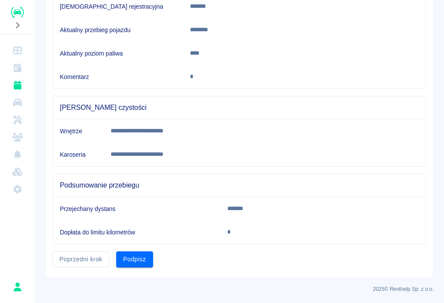  What do you see at coordinates (118, 53) in the screenshot?
I see `h6: Aktualny poziom paliwa` at bounding box center [118, 53].